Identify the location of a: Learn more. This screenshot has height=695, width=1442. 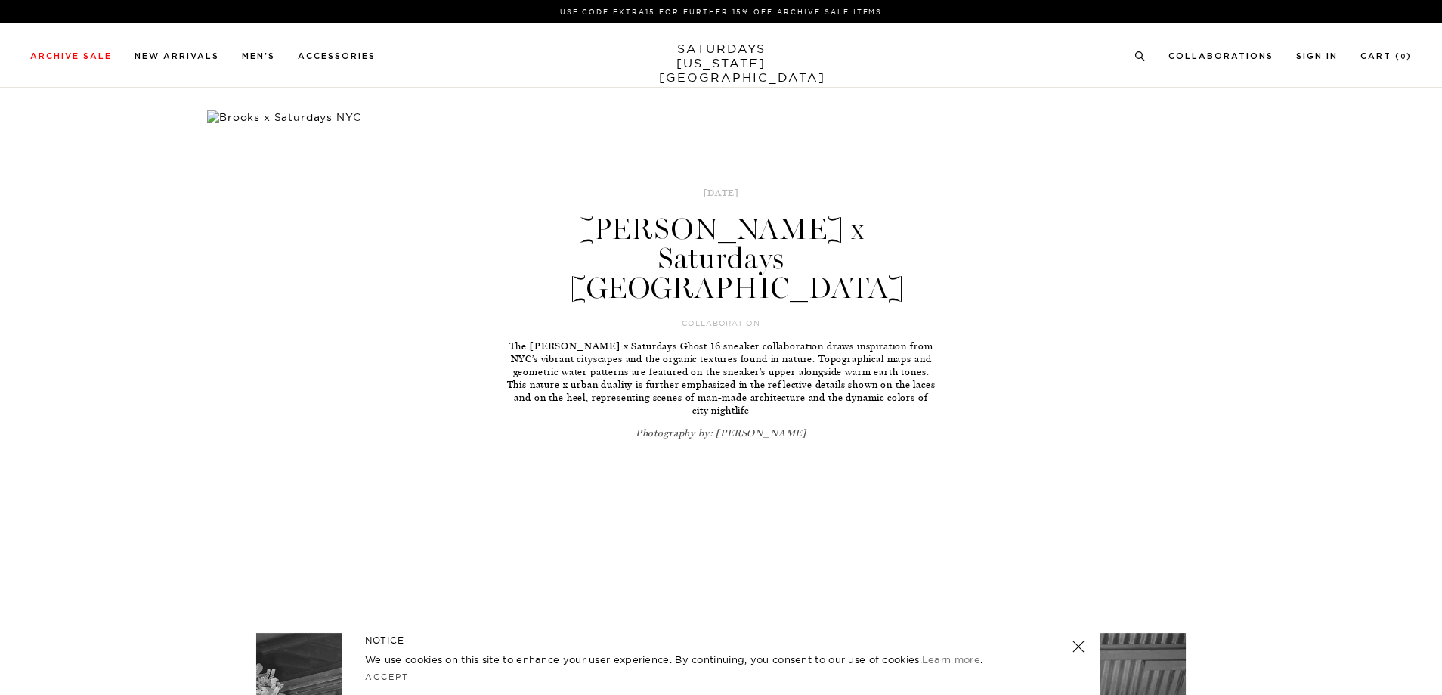
(951, 659).